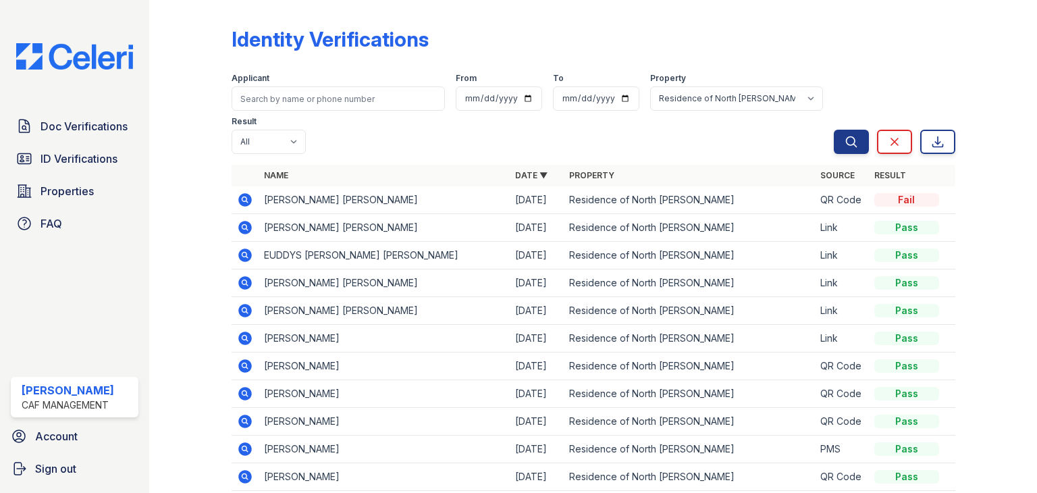 The height and width of the screenshot is (493, 1037). Describe the element at coordinates (74, 223) in the screenshot. I see `a: FAQ` at that location.